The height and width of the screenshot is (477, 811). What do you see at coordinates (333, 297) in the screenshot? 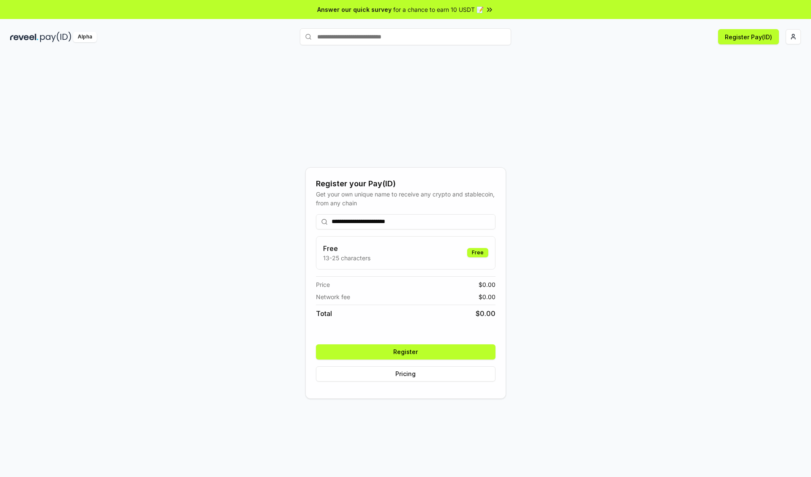
I see `span: Network fee` at bounding box center [333, 297].